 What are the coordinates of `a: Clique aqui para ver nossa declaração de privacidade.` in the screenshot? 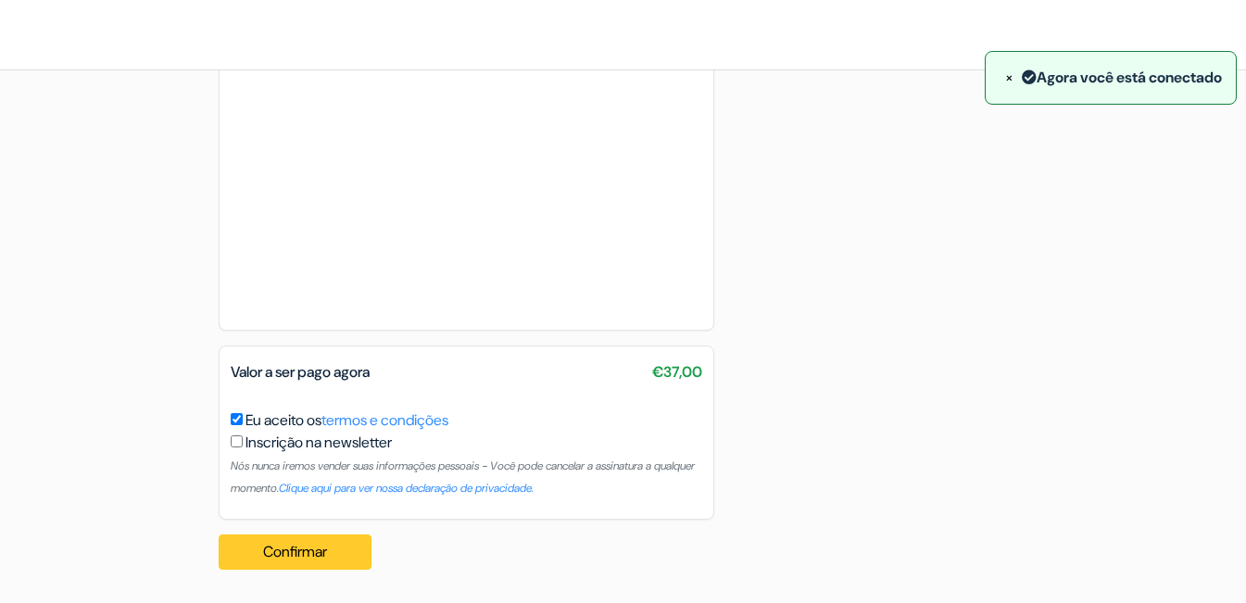 It's located at (406, 488).